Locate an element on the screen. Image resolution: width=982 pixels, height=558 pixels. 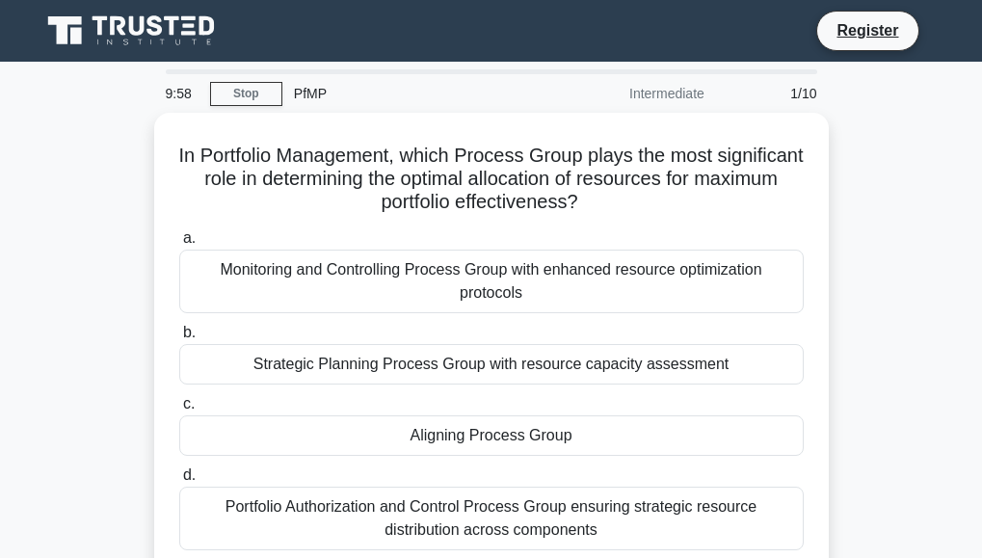
h5: In Portfolio Management, which Process Group plays the most significant role in determining the o... is located at coordinates (491, 179).